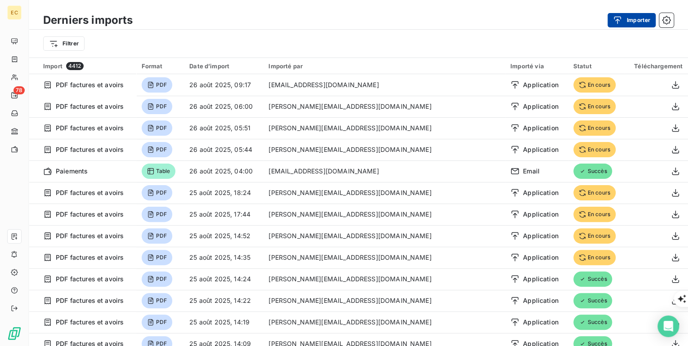  I want to click on div: Date d’import, so click(223, 66).